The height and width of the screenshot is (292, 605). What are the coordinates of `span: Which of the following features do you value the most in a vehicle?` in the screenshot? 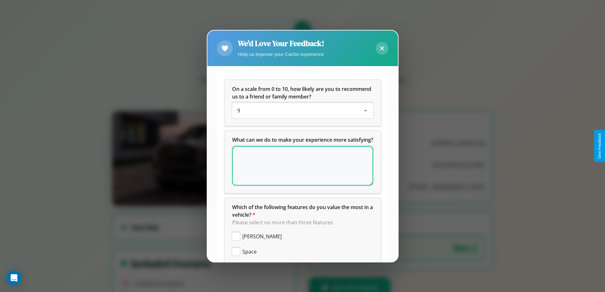 It's located at (303, 211).